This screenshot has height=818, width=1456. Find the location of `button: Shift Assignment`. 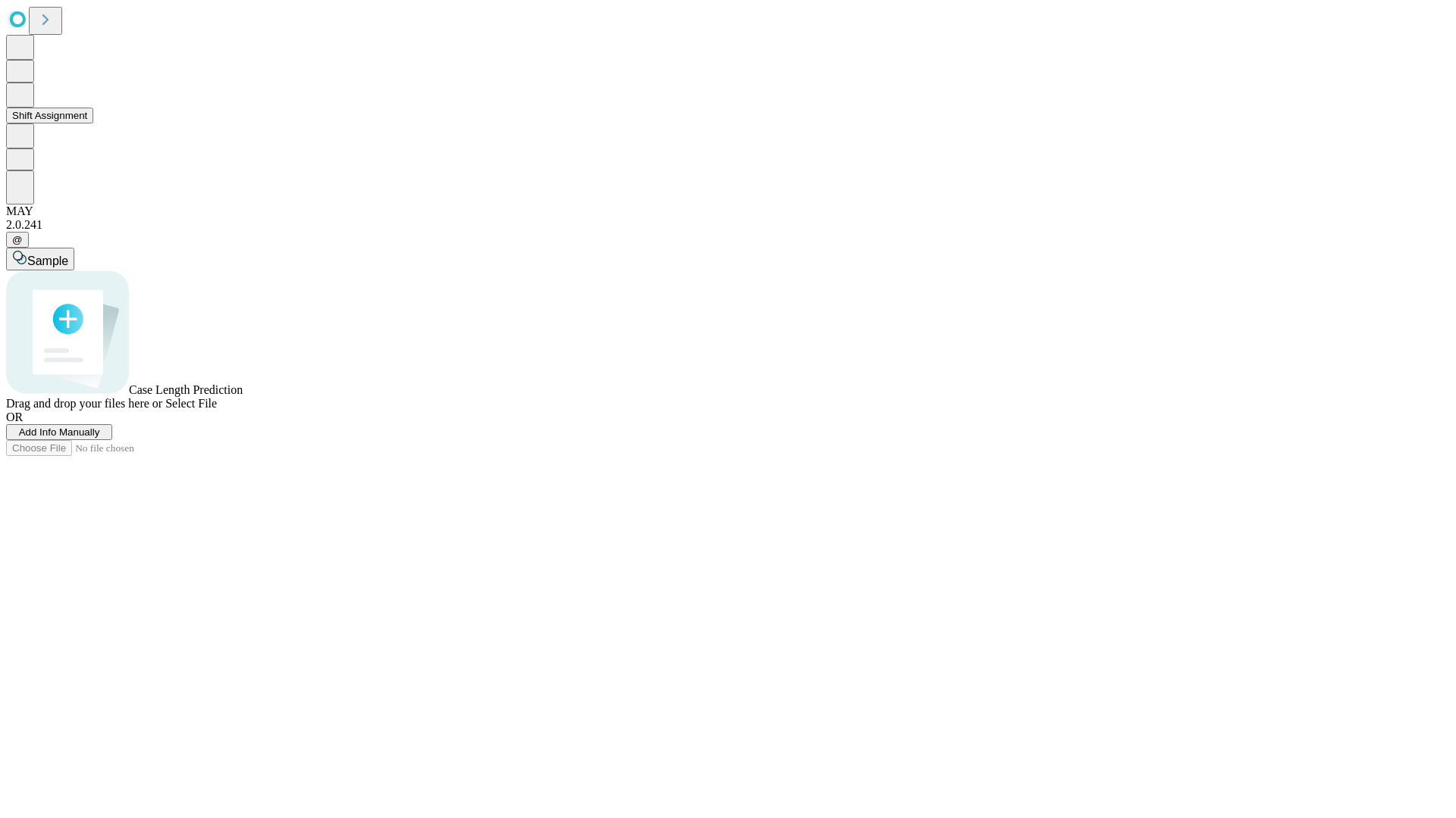

button: Shift Assignment is located at coordinates (50, 115).